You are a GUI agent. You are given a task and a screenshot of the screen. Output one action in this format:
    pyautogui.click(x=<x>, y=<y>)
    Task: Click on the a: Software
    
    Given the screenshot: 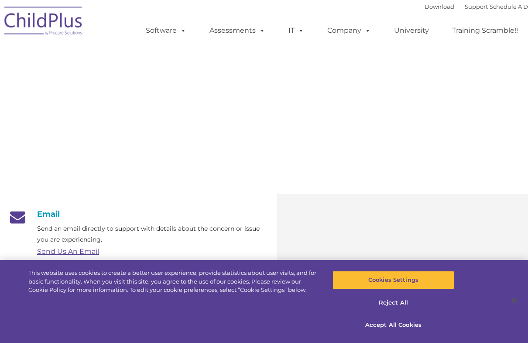 What is the action you would take?
    pyautogui.click(x=166, y=31)
    